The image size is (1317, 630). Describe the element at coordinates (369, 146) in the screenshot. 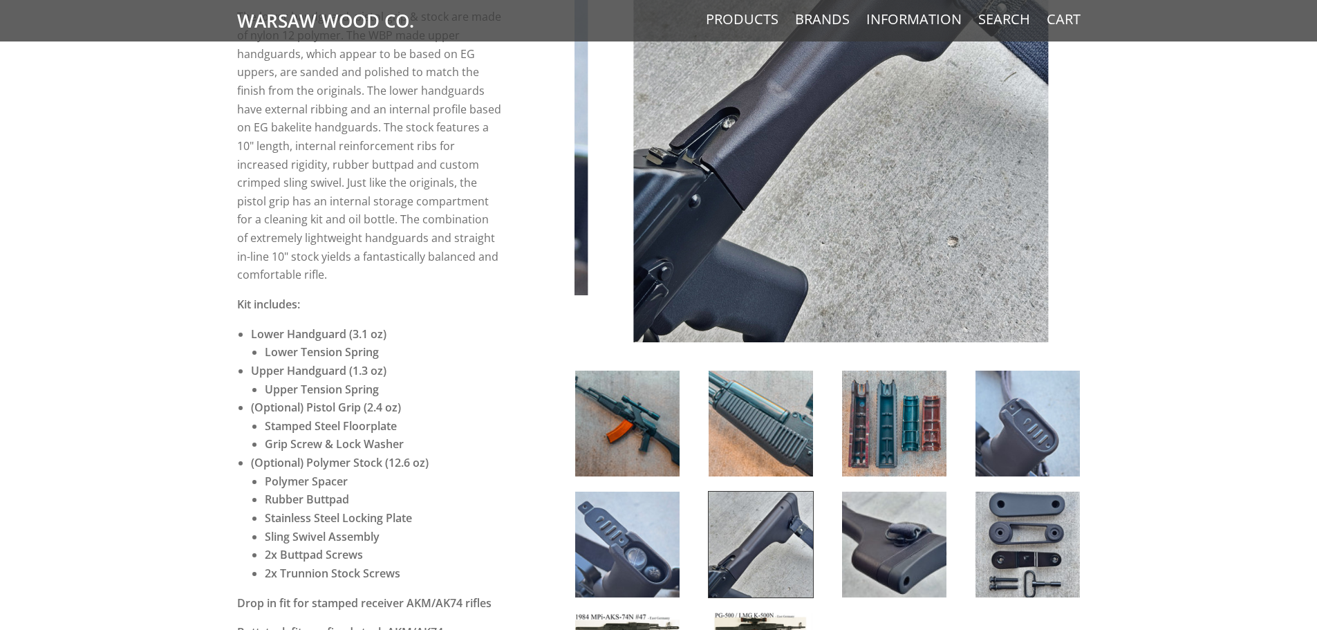

I see `p: The lower handguard, pistol grip & stock are made of nylon 12 polymer. The WBP made upper handgua...` at that location.